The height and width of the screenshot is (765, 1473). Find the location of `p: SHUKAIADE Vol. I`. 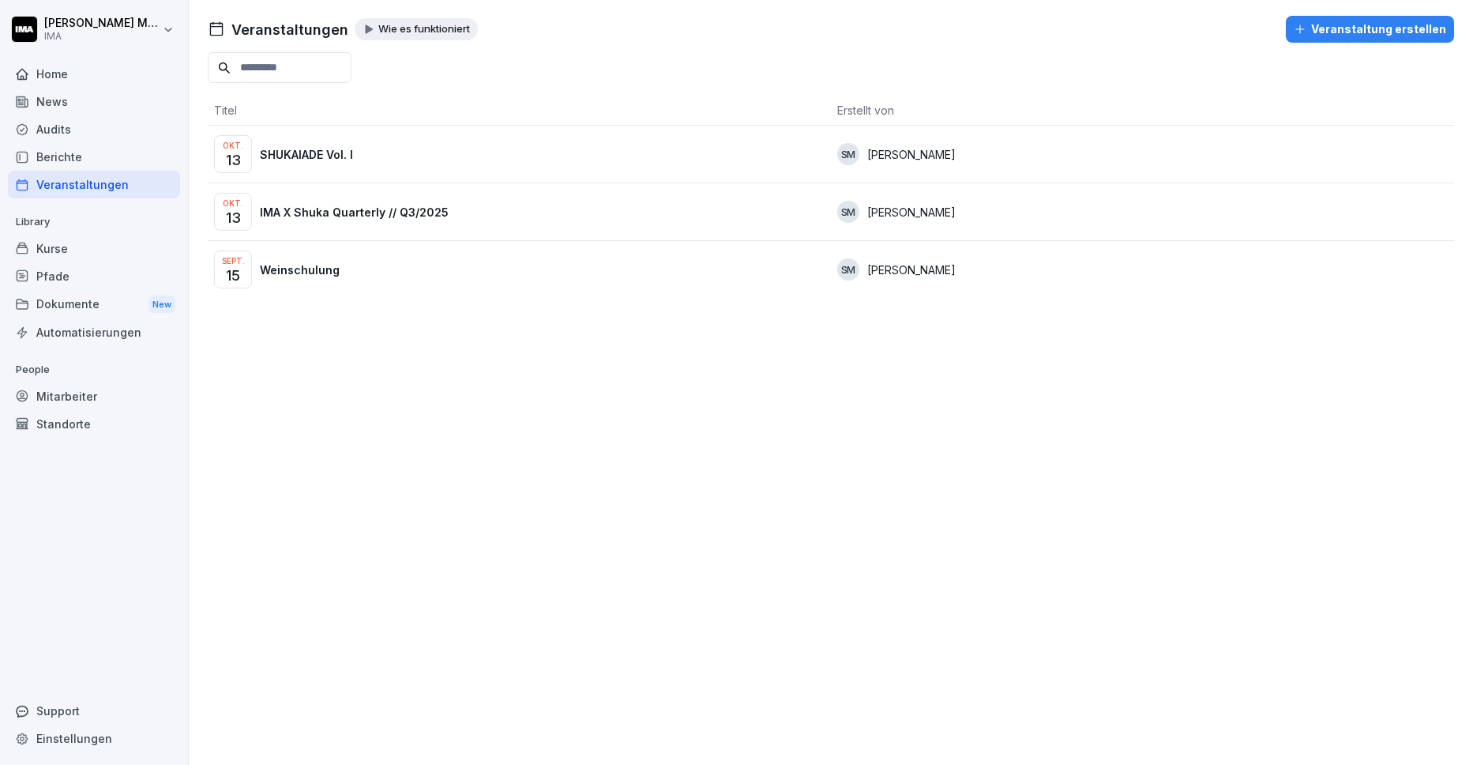

p: SHUKAIADE Vol. I is located at coordinates (307, 154).